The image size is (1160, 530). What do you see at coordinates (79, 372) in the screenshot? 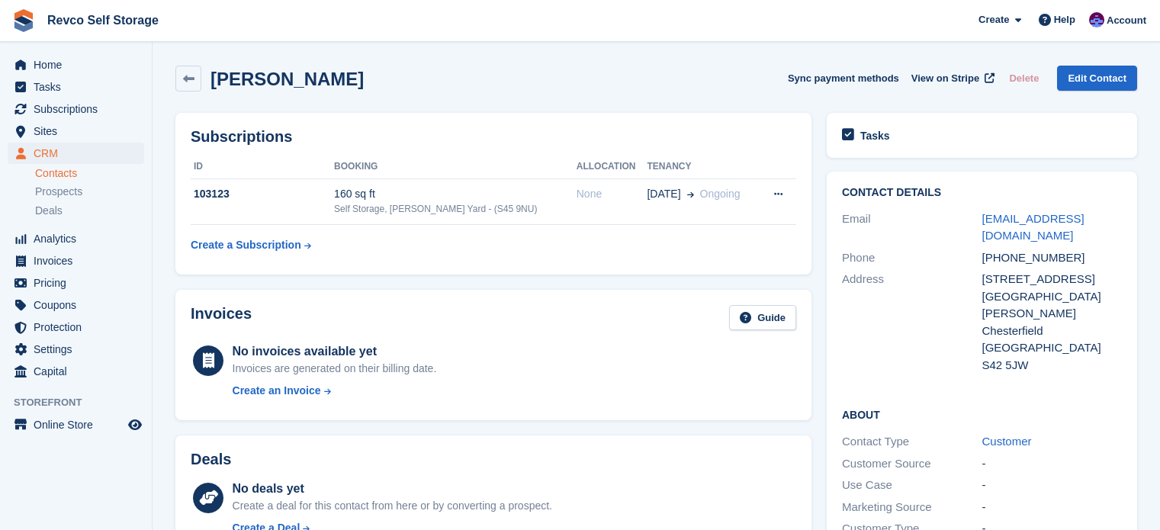
I see `span: Capital` at bounding box center [79, 372].